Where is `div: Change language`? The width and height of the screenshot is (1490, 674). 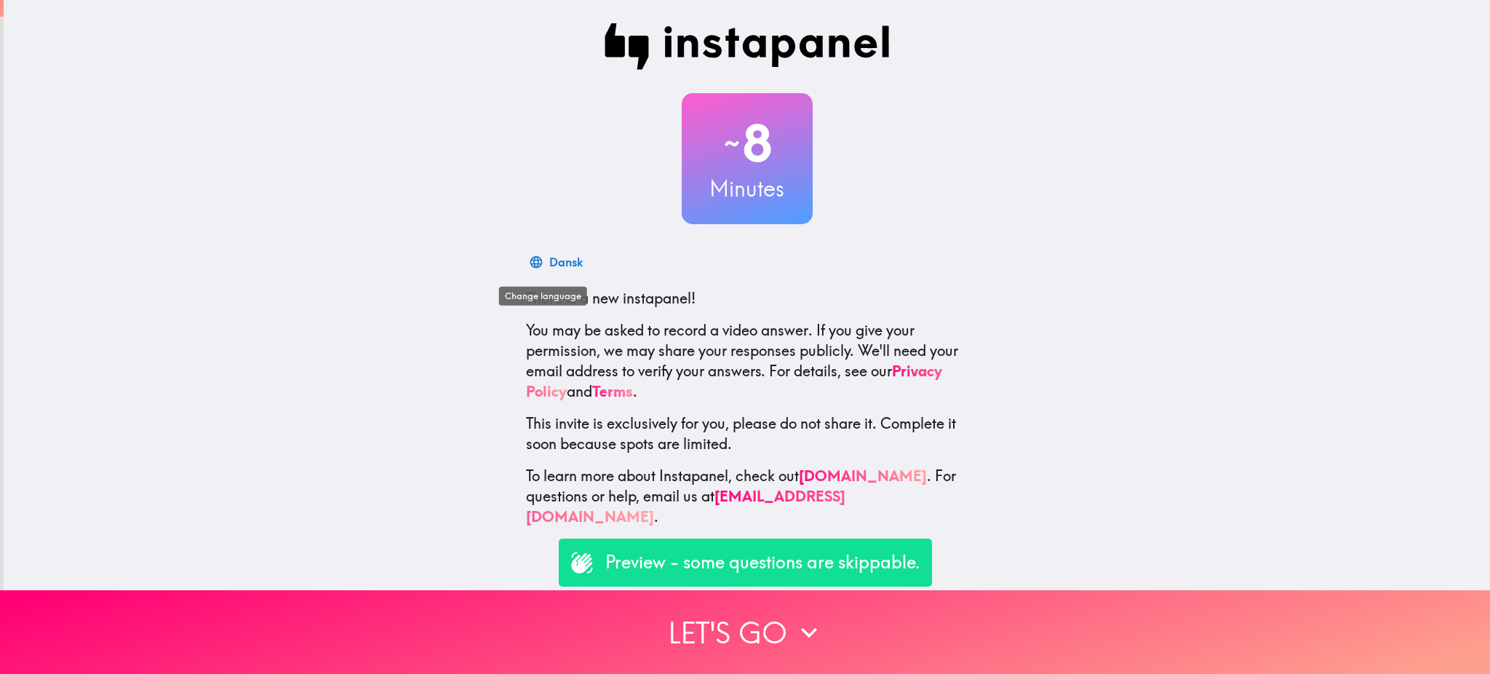
div: Change language is located at coordinates (543, 296).